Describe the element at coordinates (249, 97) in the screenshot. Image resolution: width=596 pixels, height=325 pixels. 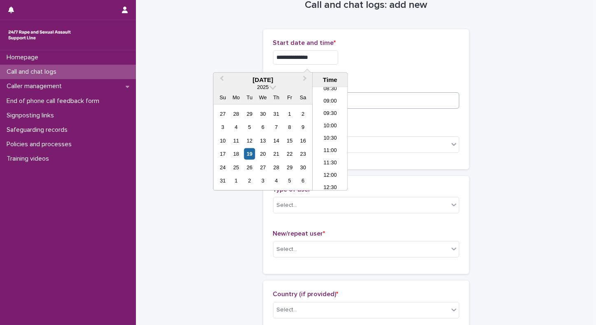
I see `div: Tu` at that location.